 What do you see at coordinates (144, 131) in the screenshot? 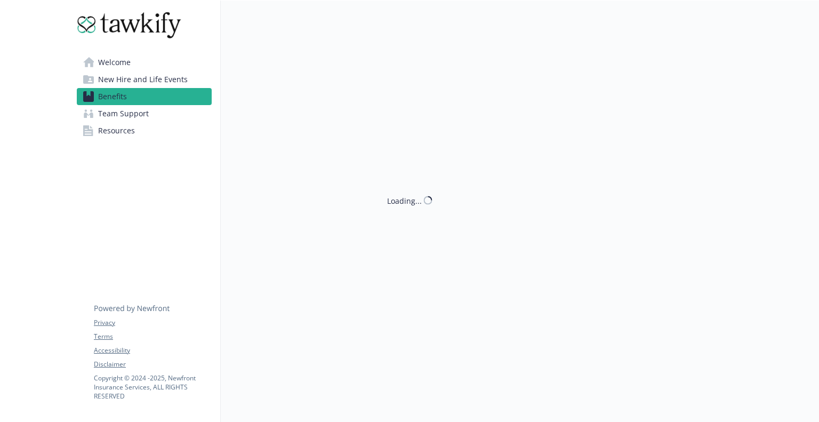
I see `a: Resources` at bounding box center [144, 131].